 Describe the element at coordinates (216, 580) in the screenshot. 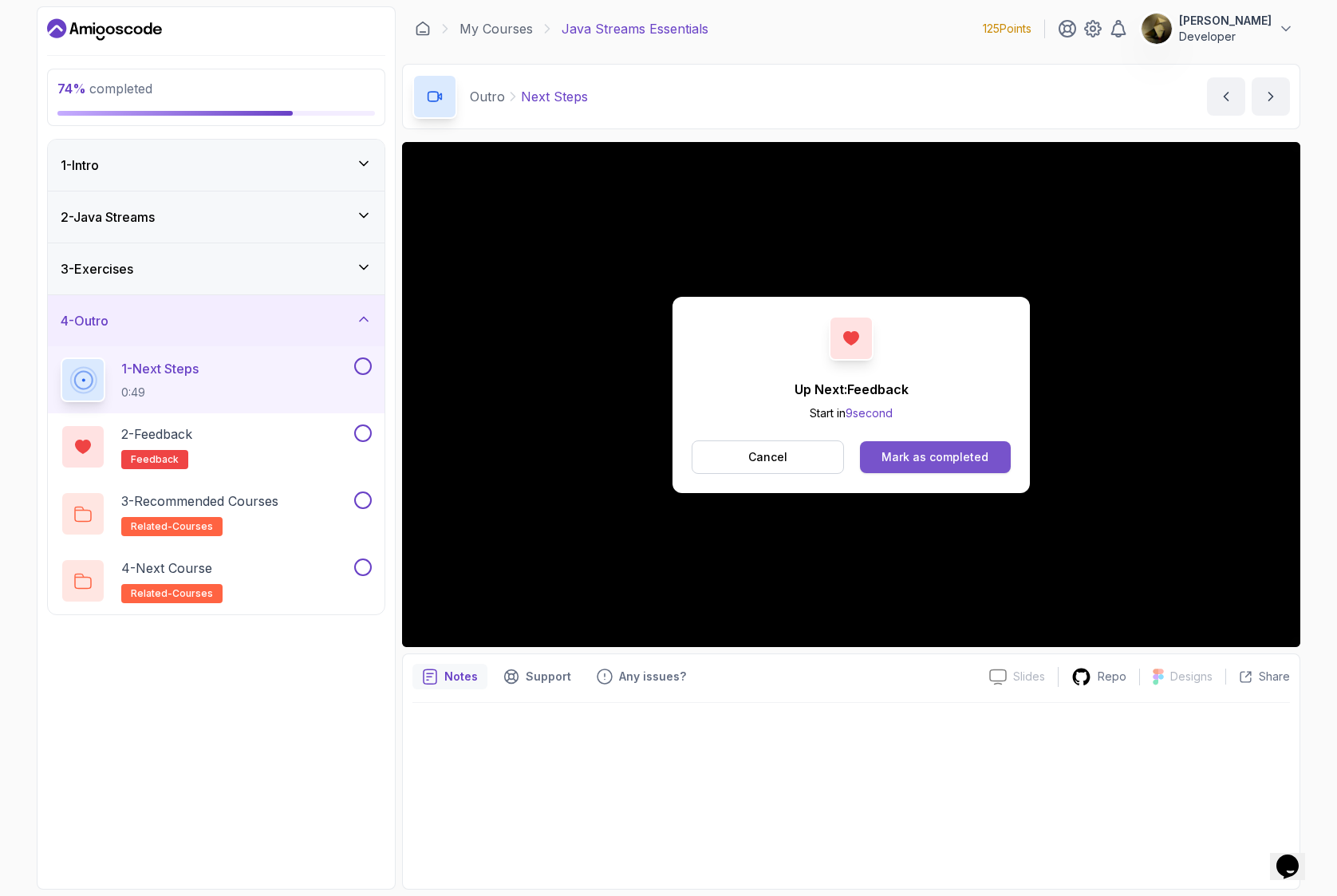

I see `button: 4-Next Courserelated-courses` at that location.